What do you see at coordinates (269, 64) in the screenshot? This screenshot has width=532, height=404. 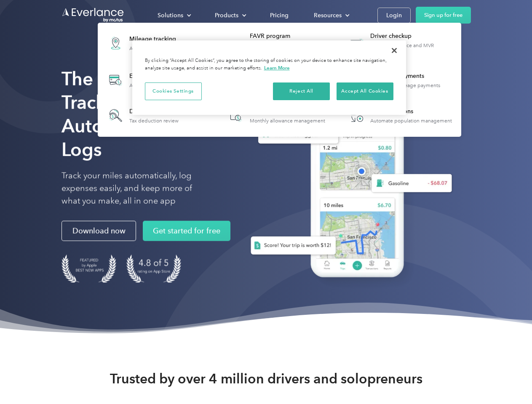 I see `div: By clicking “Accept All Cookies”, you agree to the storing of cookies on your device to enhance s...` at bounding box center [269, 64].